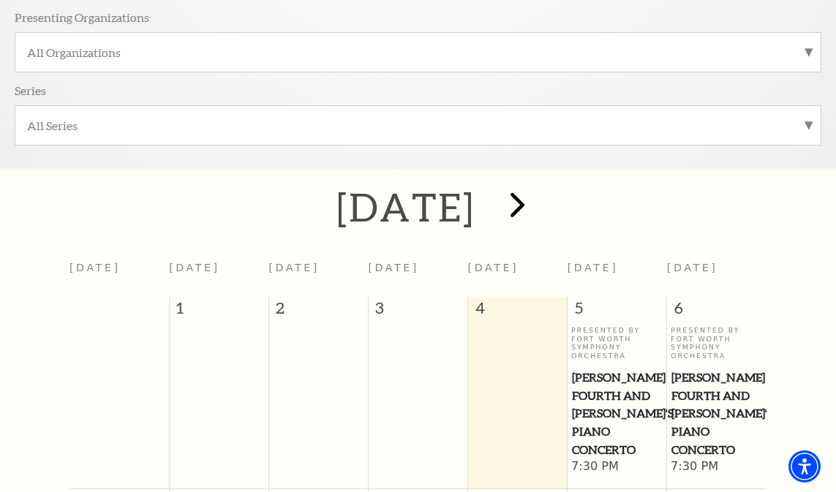  Describe the element at coordinates (418, 312) in the screenshot. I see `span: 3` at that location.